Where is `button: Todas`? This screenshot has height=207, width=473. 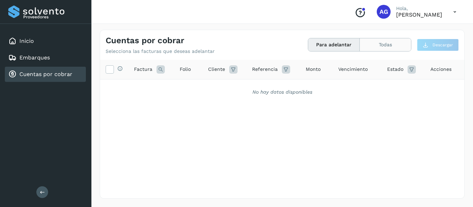
button: Todas is located at coordinates (385, 45).